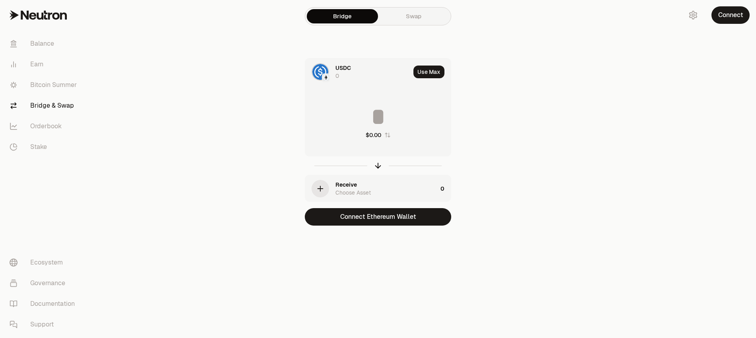  Describe the element at coordinates (342, 16) in the screenshot. I see `a: Bridge` at that location.